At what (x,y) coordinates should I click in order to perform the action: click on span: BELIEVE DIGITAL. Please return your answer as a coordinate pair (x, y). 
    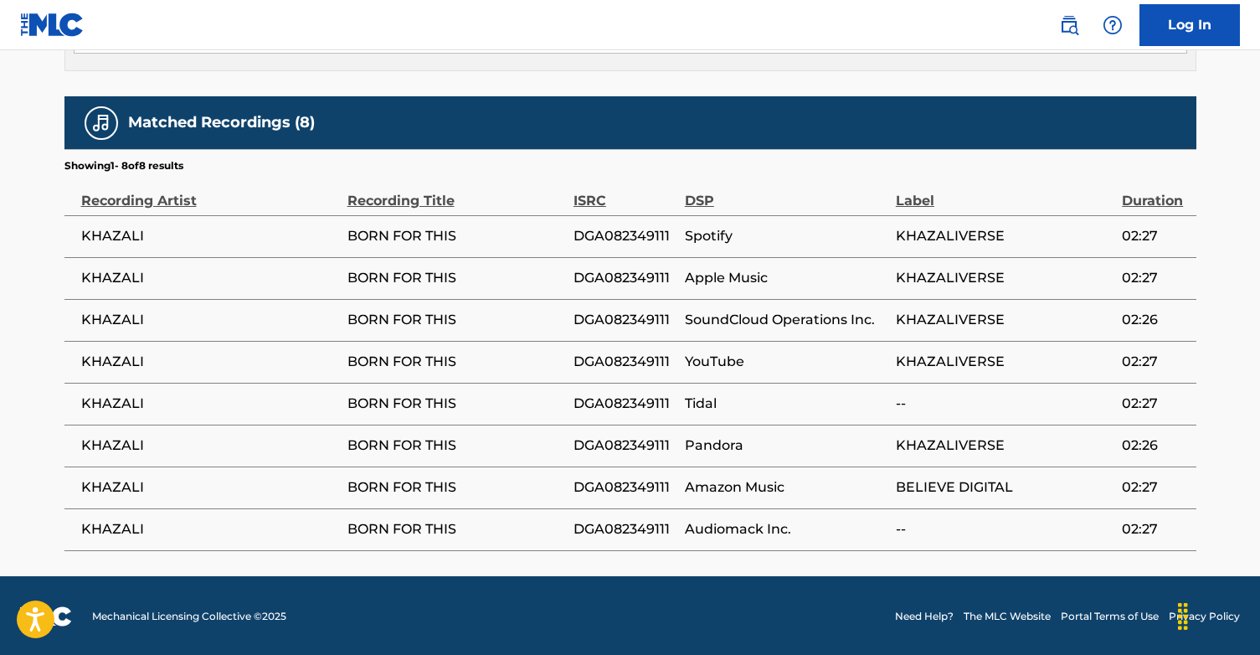
    Looking at the image, I should click on (1004, 487).